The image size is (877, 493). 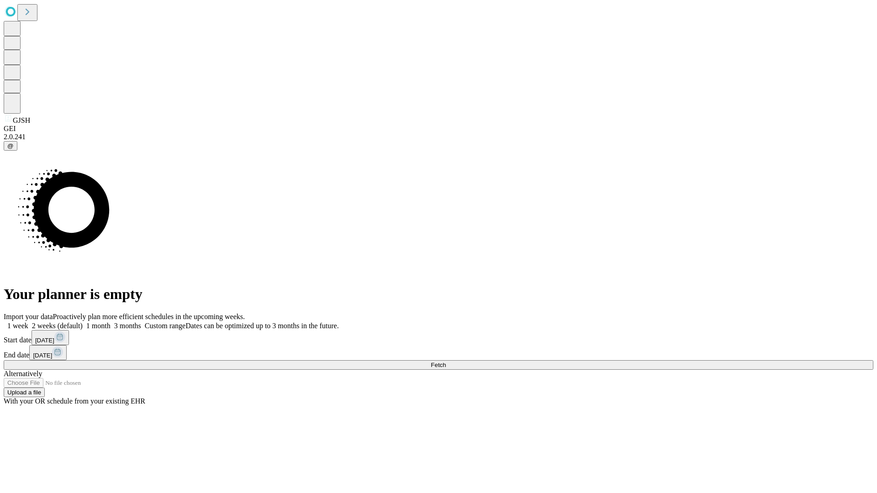 What do you see at coordinates (21, 120) in the screenshot?
I see `span: GJSH` at bounding box center [21, 120].